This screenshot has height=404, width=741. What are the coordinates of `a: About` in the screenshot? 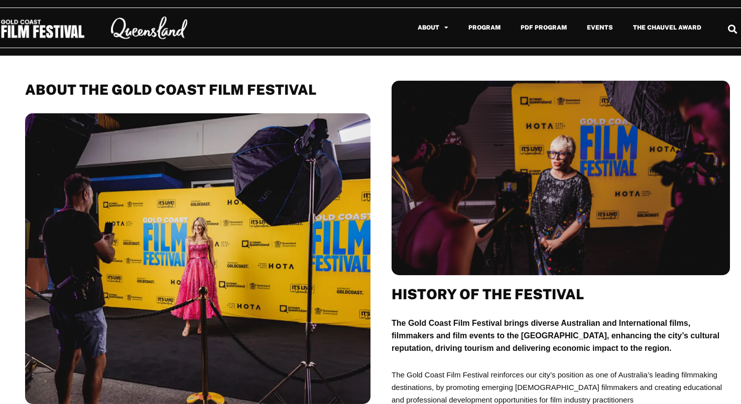 It's located at (432, 28).